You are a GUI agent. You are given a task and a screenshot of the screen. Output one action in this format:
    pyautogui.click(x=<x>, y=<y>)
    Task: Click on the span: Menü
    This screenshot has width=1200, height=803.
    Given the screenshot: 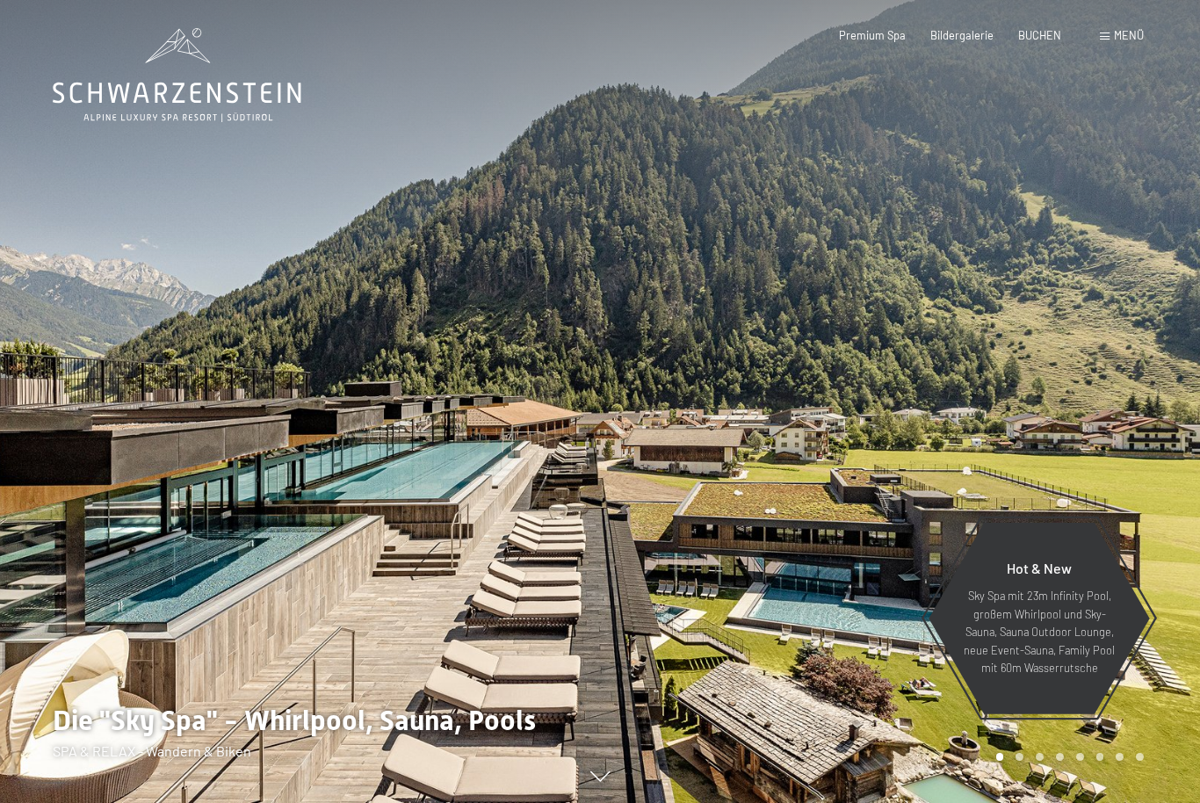 What is the action you would take?
    pyautogui.click(x=1129, y=35)
    